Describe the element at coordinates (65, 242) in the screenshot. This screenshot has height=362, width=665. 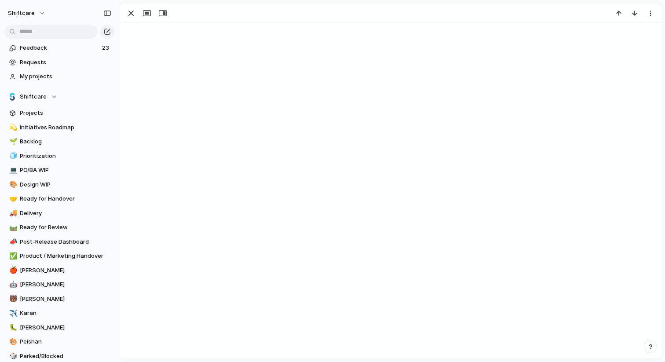
I see `span: Post-Release Dashboard` at that location.